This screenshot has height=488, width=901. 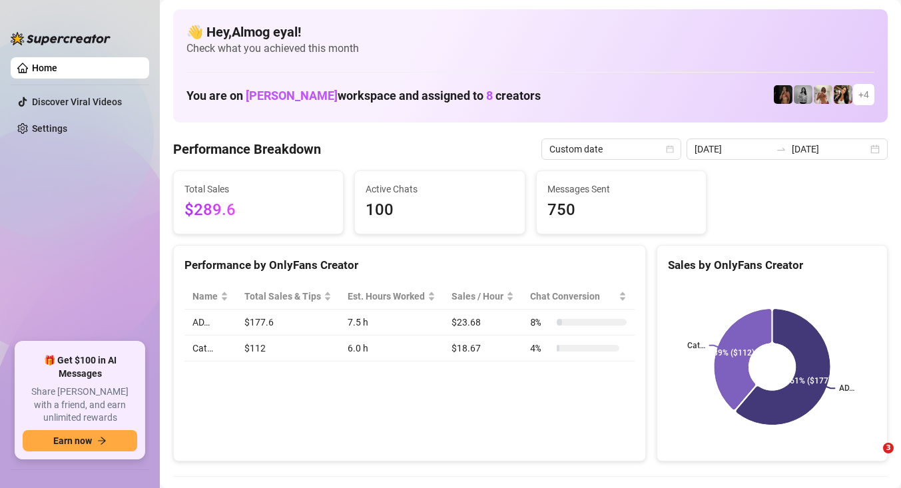 I want to click on span: swap-right, so click(x=781, y=149).